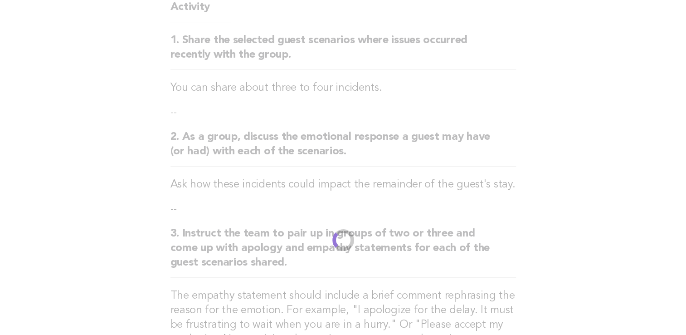 The height and width of the screenshot is (335, 686). I want to click on h3: Ask how these incidents could impact the remainder of the guest's stay., so click(343, 185).